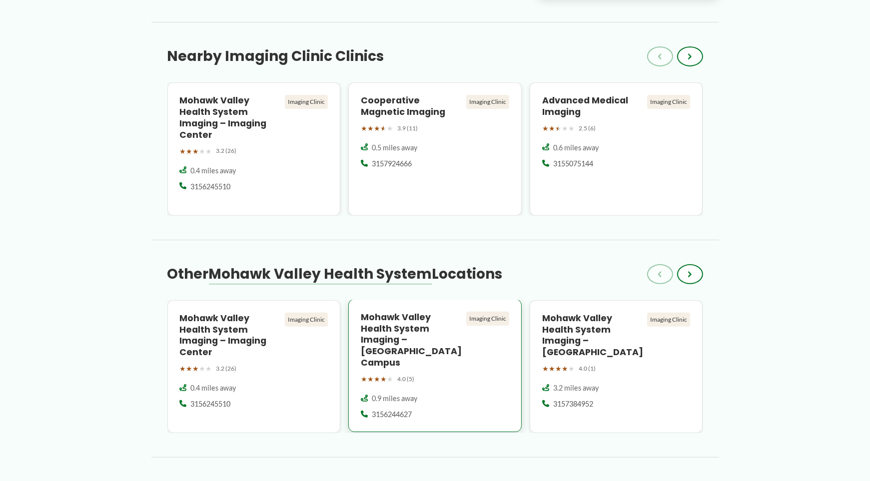 This screenshot has height=481, width=870. I want to click on h3: Other Locations, so click(335, 274).